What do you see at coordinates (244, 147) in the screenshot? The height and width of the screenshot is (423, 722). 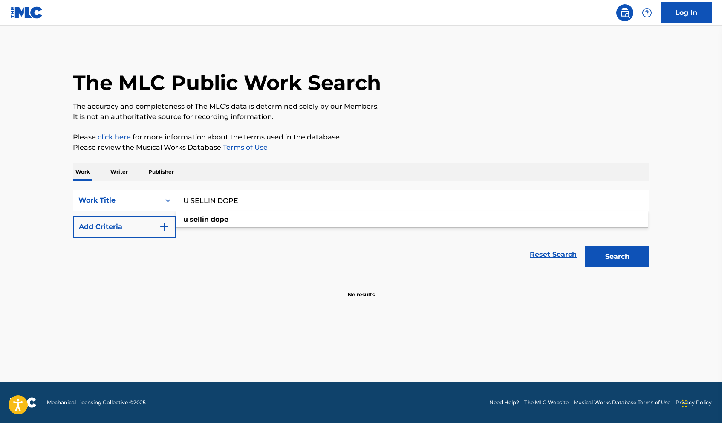 I see `a: Terms of Use` at bounding box center [244, 147].